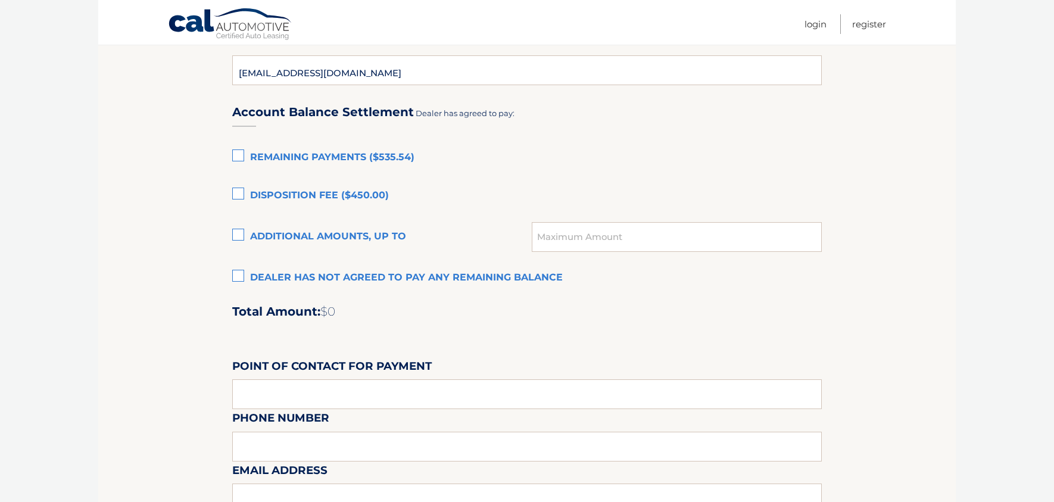  What do you see at coordinates (382, 237) in the screenshot?
I see `label: Additional amounts, up to` at bounding box center [382, 237].